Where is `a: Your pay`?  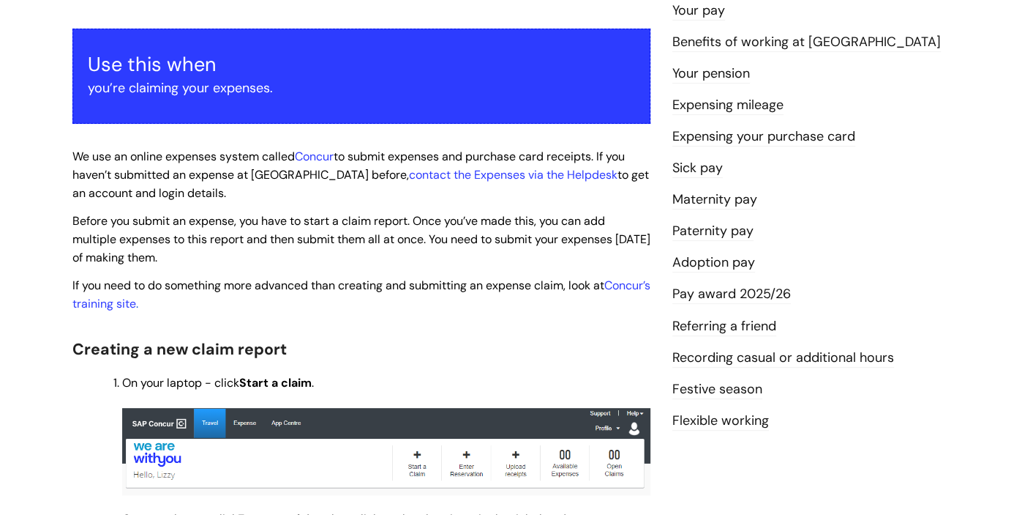
a: Your pay is located at coordinates (699, 11).